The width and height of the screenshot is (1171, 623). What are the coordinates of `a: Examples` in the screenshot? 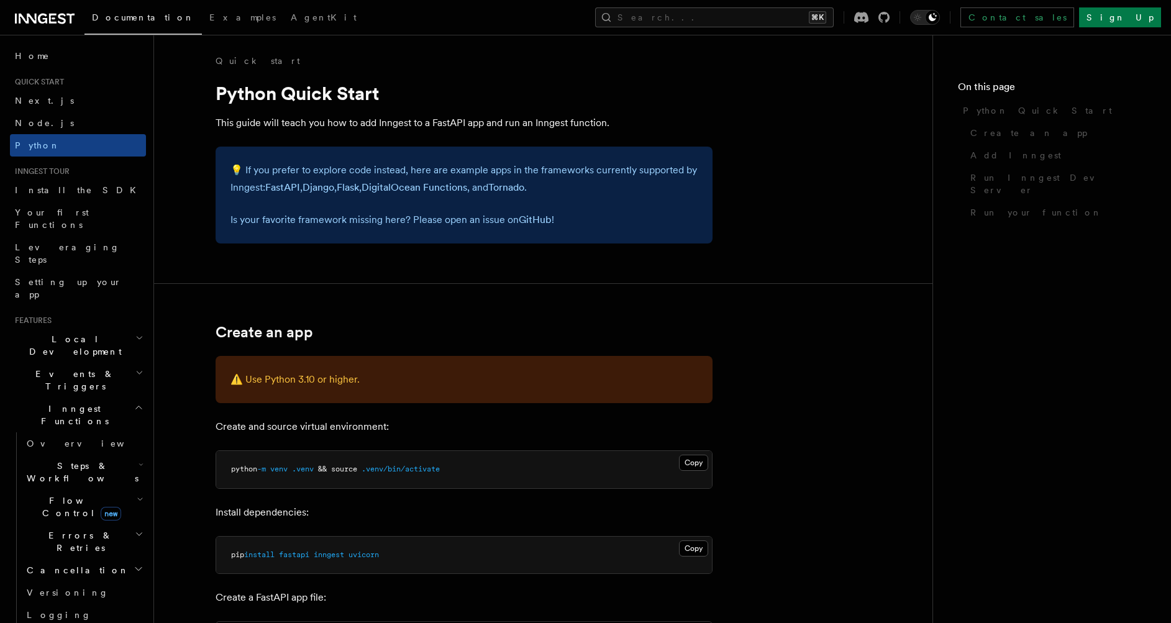 It's located at (242, 19).